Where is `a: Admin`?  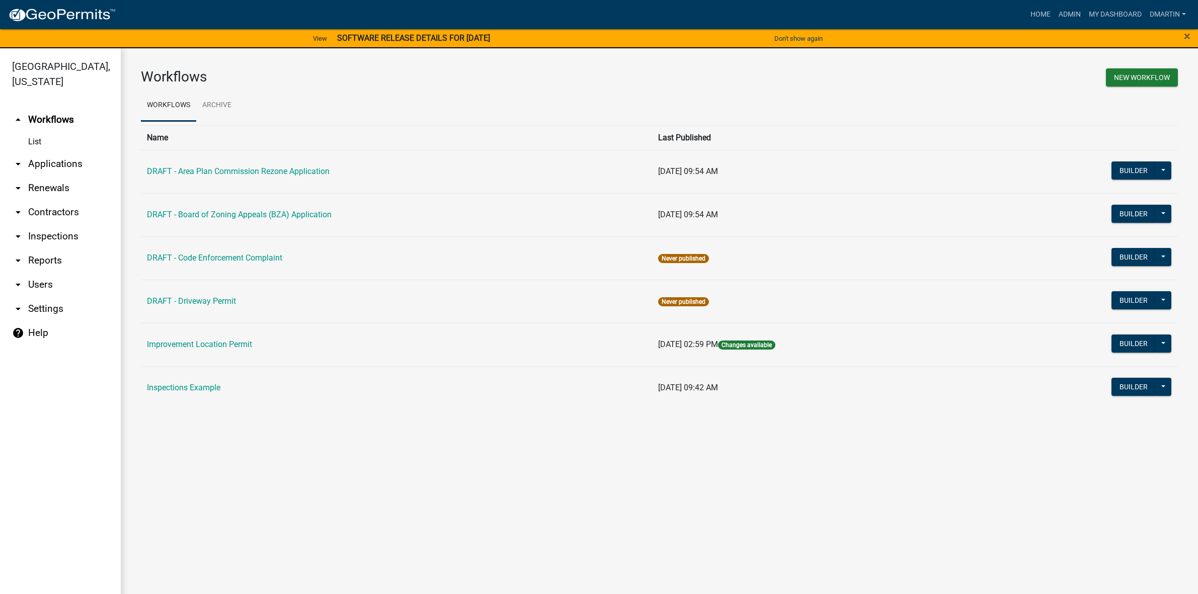 a: Admin is located at coordinates (1070, 15).